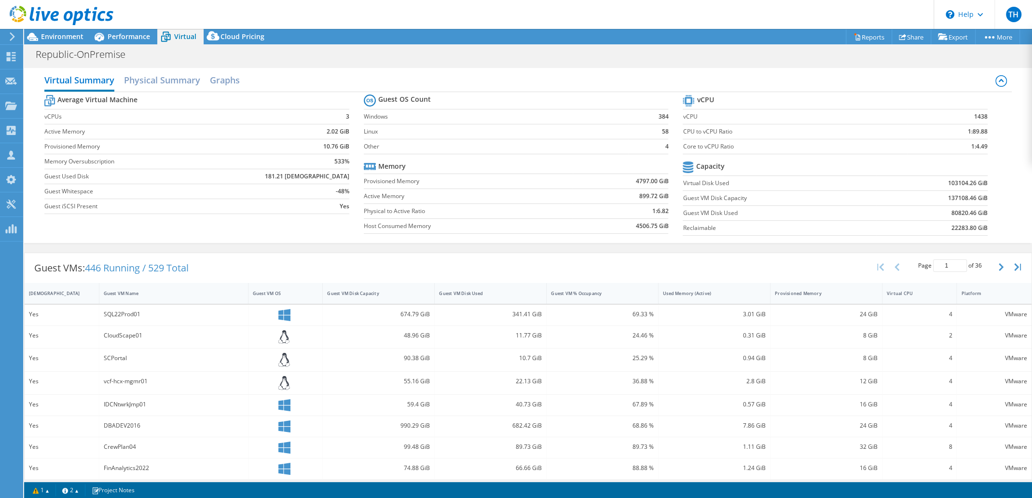 The height and width of the screenshot is (498, 1032). Describe the element at coordinates (174, 447) in the screenshot. I see `div: CrewPlan04` at that location.